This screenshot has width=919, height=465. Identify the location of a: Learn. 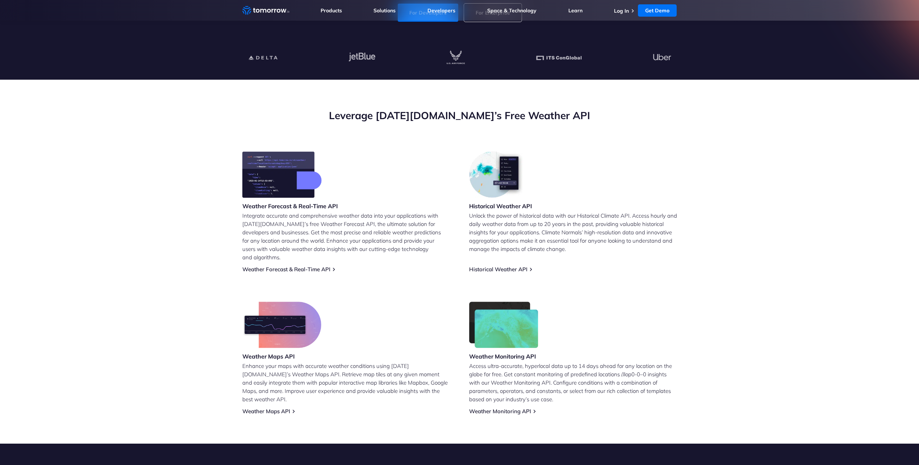
(575, 11).